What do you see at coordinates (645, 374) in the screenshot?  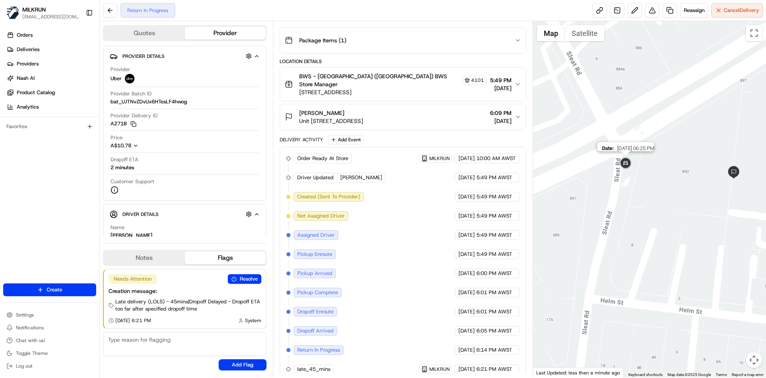 I see `button: Keyboard shortcuts` at bounding box center [645, 374].